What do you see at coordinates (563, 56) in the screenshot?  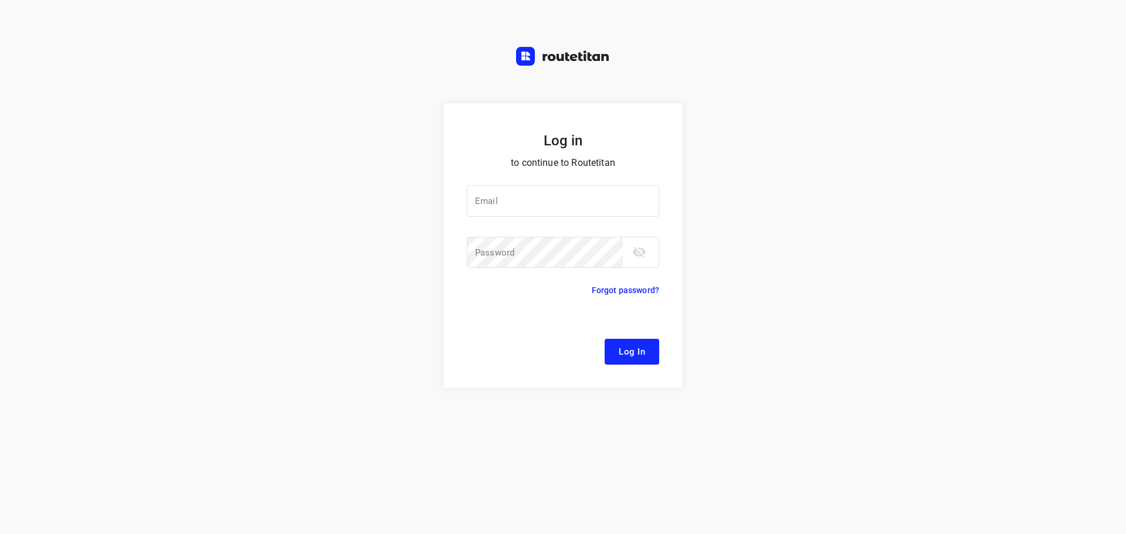 I see `img: Routetitan` at bounding box center [563, 56].